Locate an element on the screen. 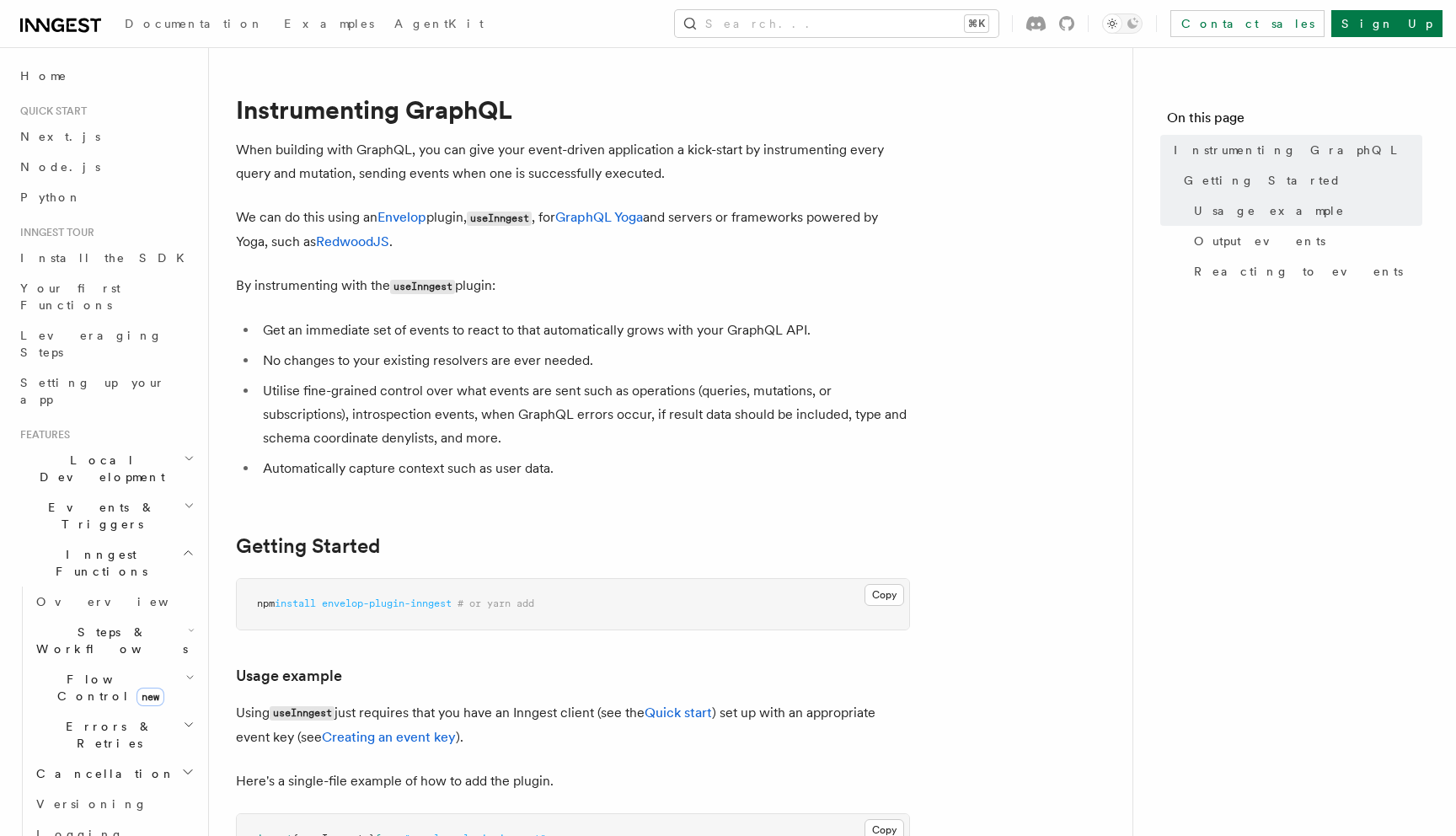 The height and width of the screenshot is (836, 1456). a: Versioning is located at coordinates (114, 805).